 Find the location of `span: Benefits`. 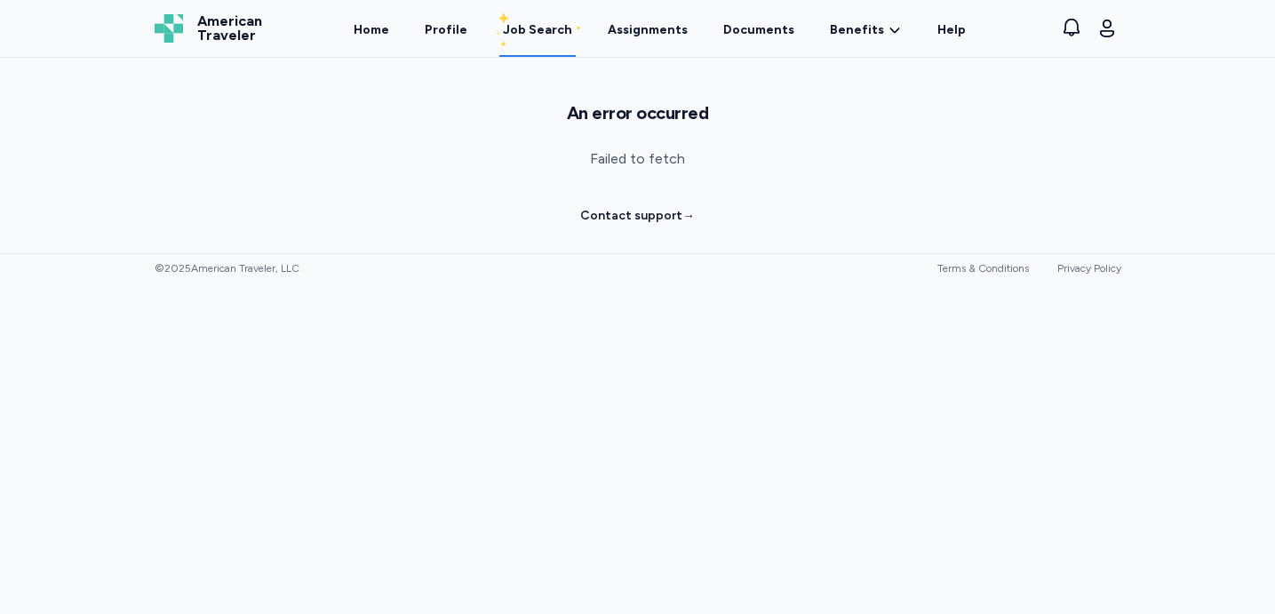

span: Benefits is located at coordinates (857, 30).